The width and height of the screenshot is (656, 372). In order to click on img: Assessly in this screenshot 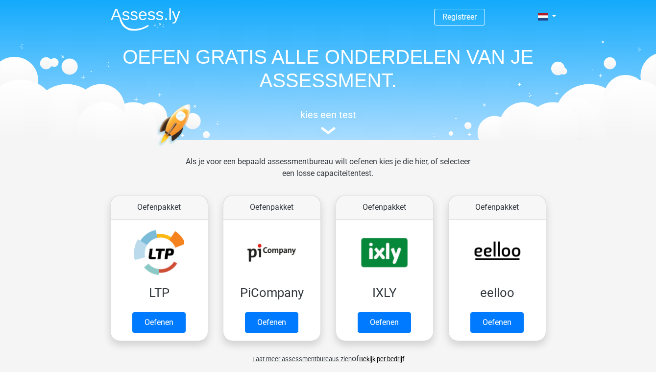, I will do `click(145, 19)`.